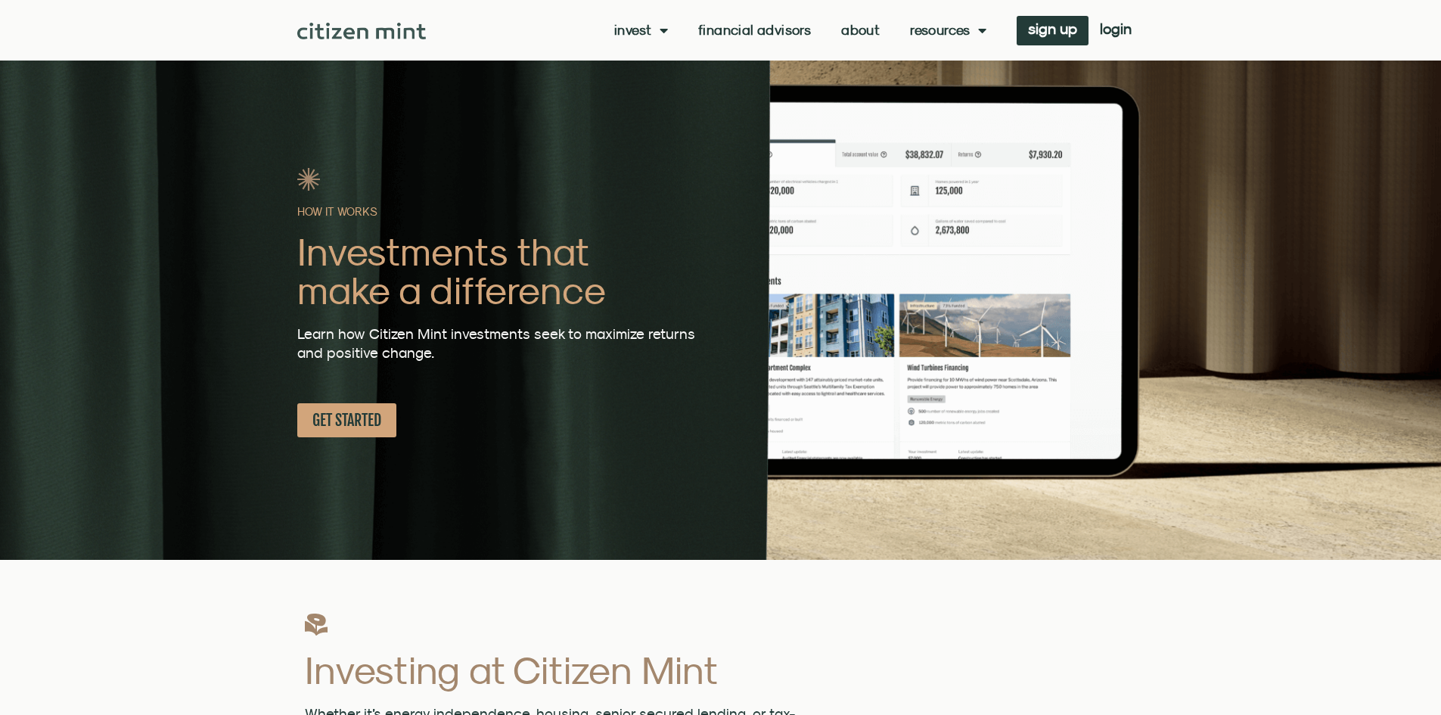 Image resolution: width=1441 pixels, height=715 pixels. What do you see at coordinates (1052, 30) in the screenshot?
I see `a: sign up` at bounding box center [1052, 30].